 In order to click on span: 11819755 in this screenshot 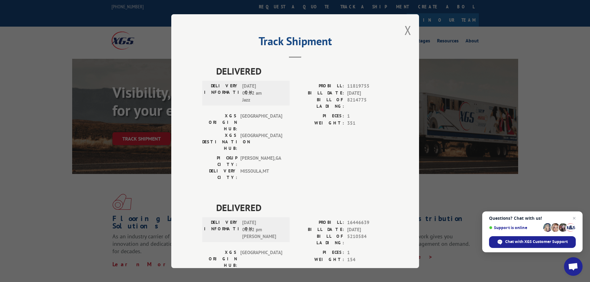, I will do `click(368, 86)`.